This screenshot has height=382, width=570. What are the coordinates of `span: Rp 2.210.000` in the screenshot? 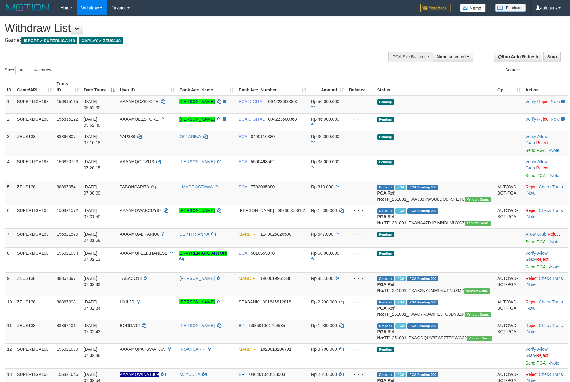 It's located at (324, 374).